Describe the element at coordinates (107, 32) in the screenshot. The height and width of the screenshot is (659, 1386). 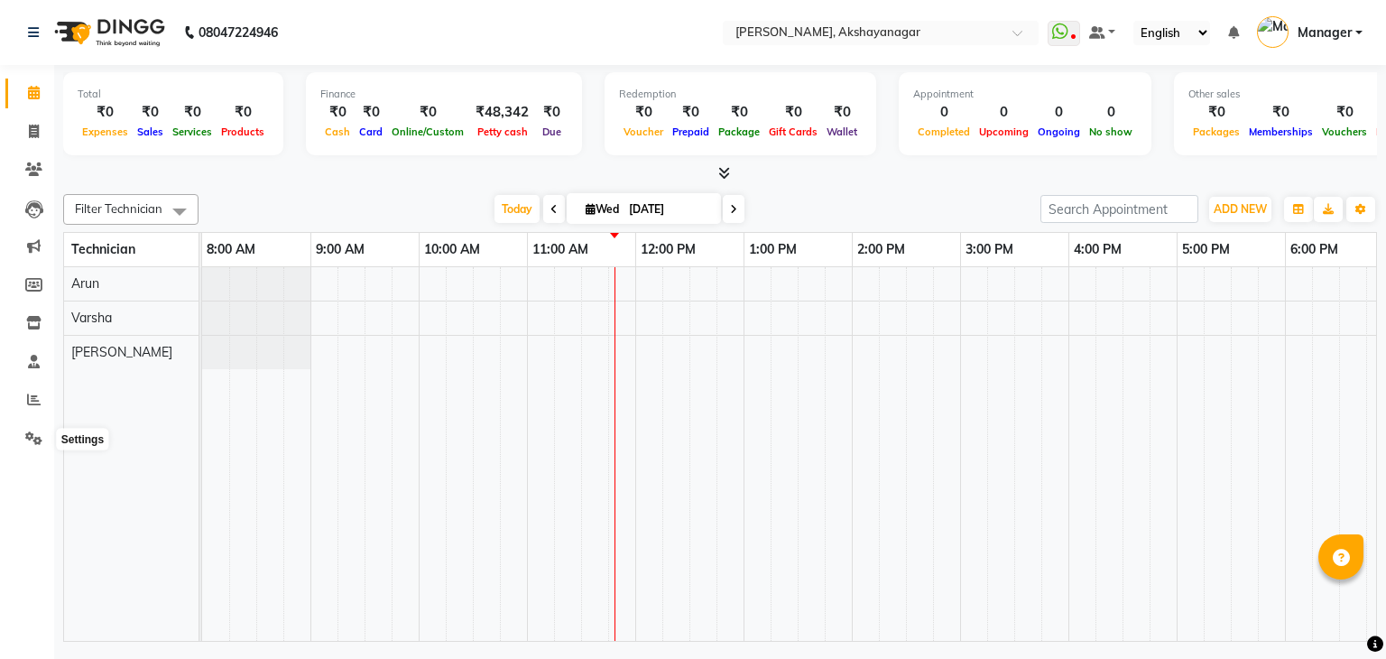
I see `img: logo` at that location.